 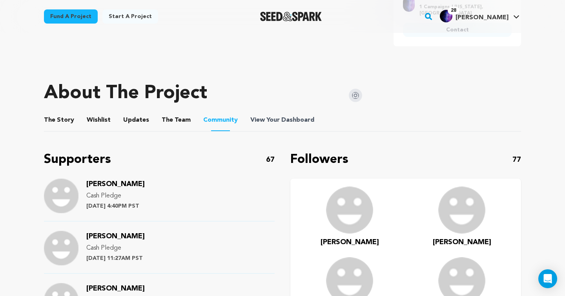 I want to click on p: 77, so click(x=517, y=160).